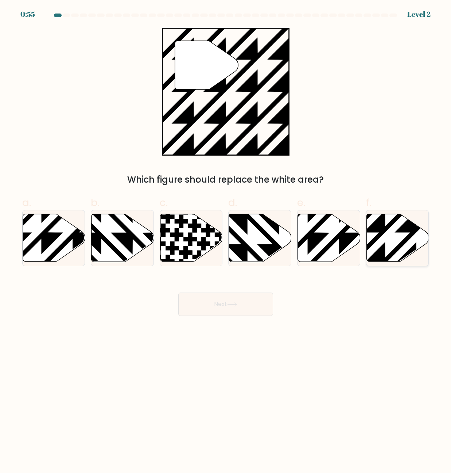 This screenshot has width=451, height=473. I want to click on div: Which figure should replace the white area?, so click(226, 180).